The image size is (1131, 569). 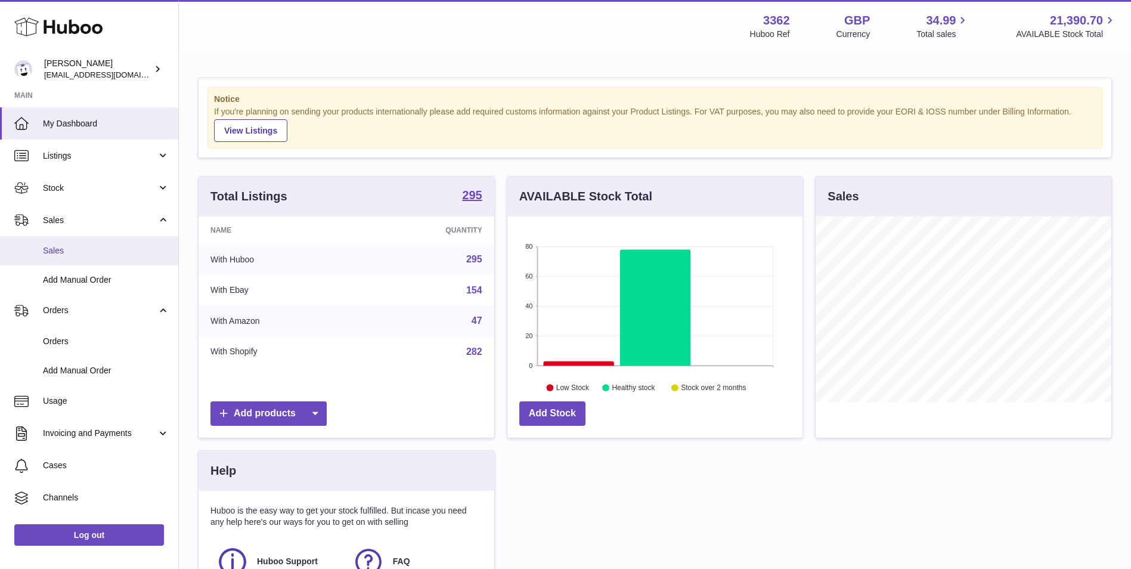 What do you see at coordinates (633, 388) in the screenshot?
I see `text: Healthy stock` at bounding box center [633, 388].